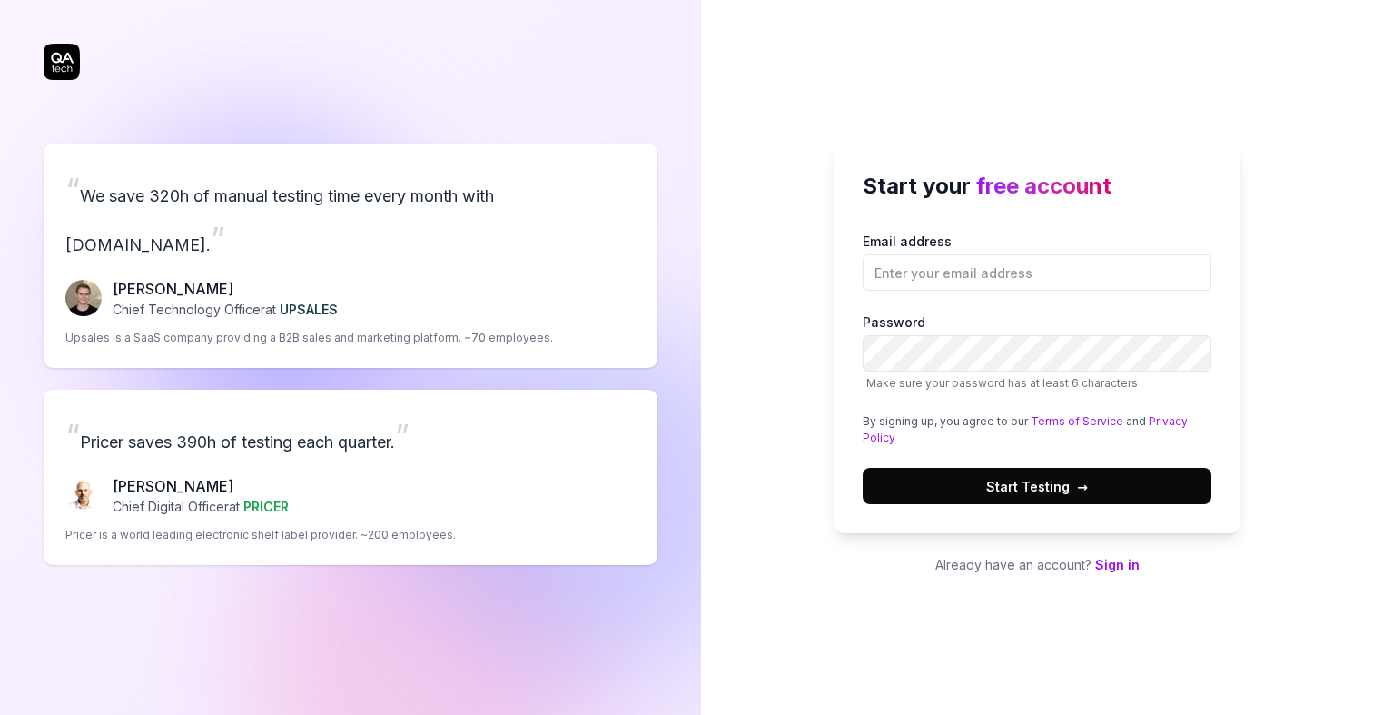 Image resolution: width=1373 pixels, height=715 pixels. I want to click on p: Already have an account?, so click(1037, 564).